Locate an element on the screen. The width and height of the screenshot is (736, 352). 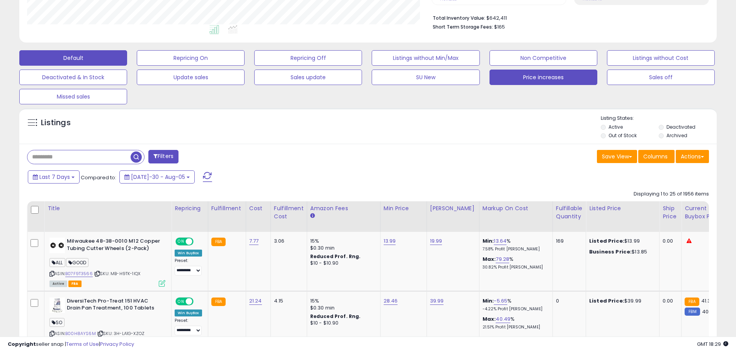
label: Out of Stock is located at coordinates (622, 135).